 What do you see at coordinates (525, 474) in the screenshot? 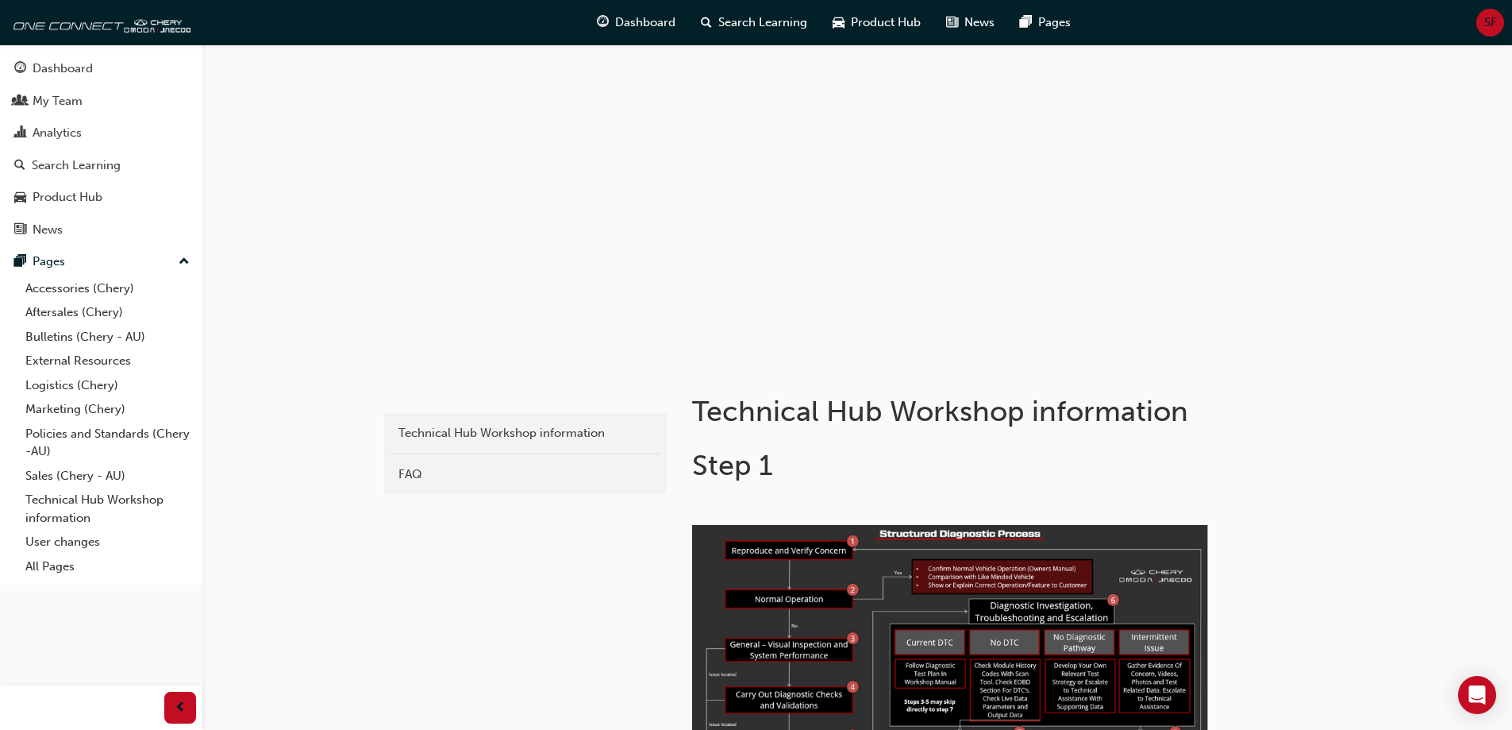
I see `a: FAQ` at bounding box center [525, 474].